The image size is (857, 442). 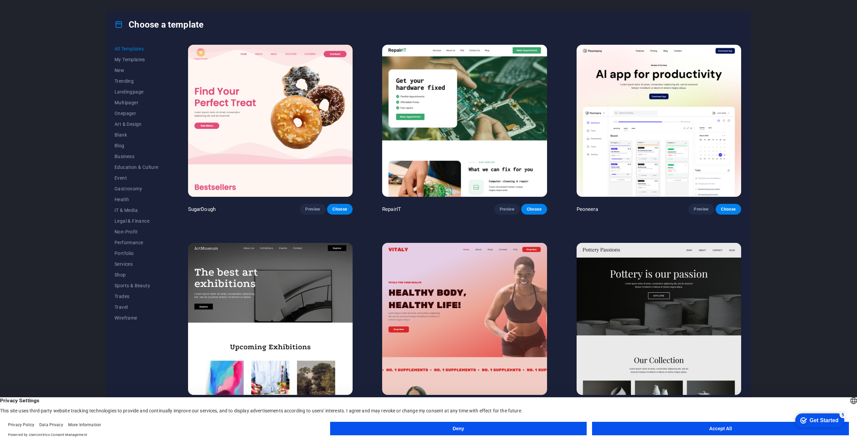 I want to click on button: Travel, so click(x=136, y=307).